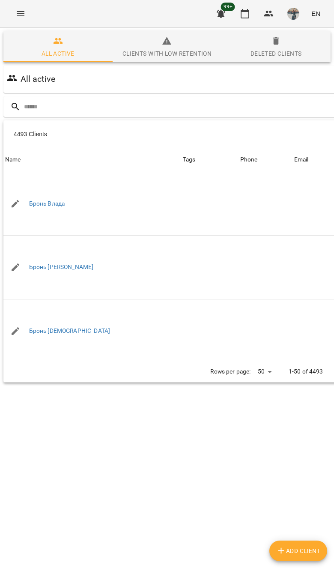 The image size is (334, 568). What do you see at coordinates (13, 160) in the screenshot?
I see `div: Name` at bounding box center [13, 160].